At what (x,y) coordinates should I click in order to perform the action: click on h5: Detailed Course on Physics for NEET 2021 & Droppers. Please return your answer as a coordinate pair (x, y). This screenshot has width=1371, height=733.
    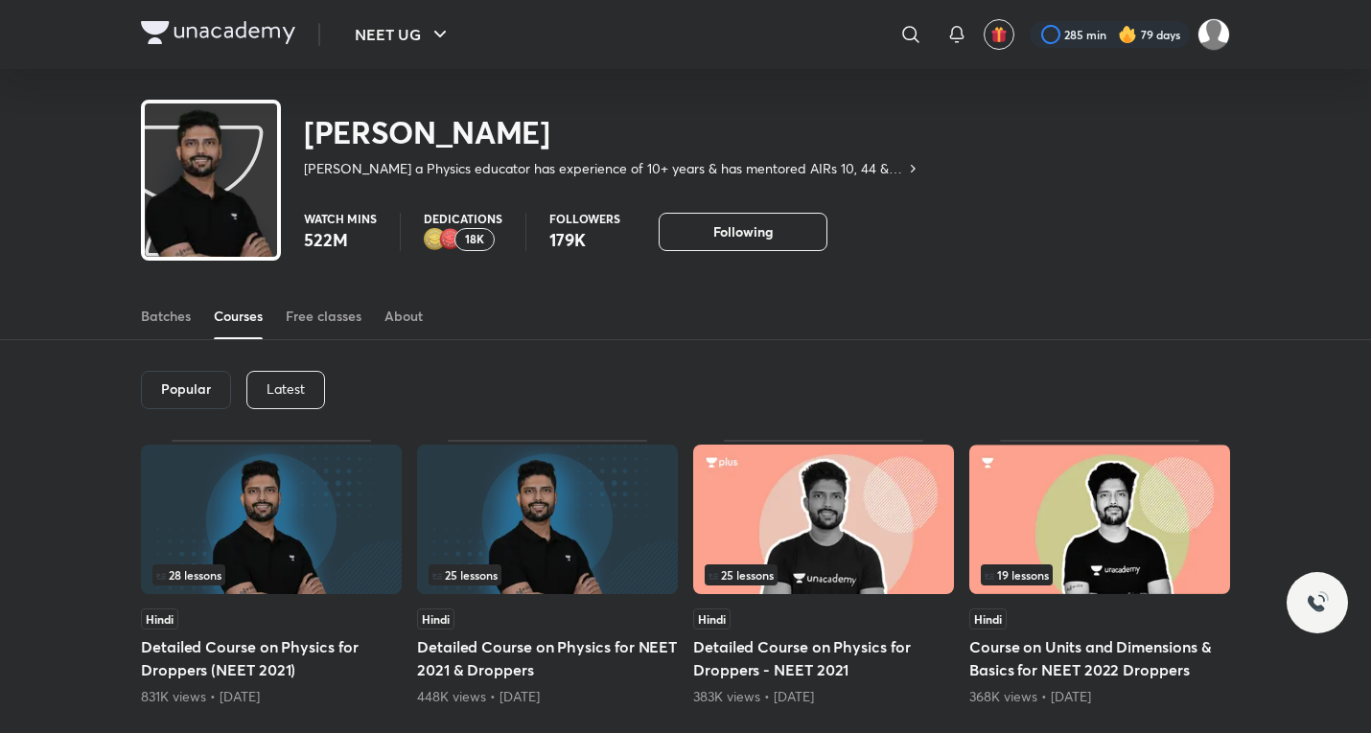
    Looking at the image, I should click on (547, 658).